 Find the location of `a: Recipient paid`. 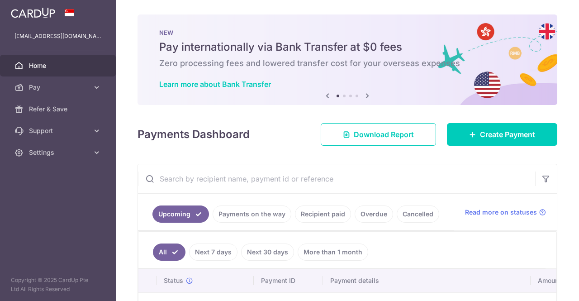

a: Recipient paid is located at coordinates (323, 214).